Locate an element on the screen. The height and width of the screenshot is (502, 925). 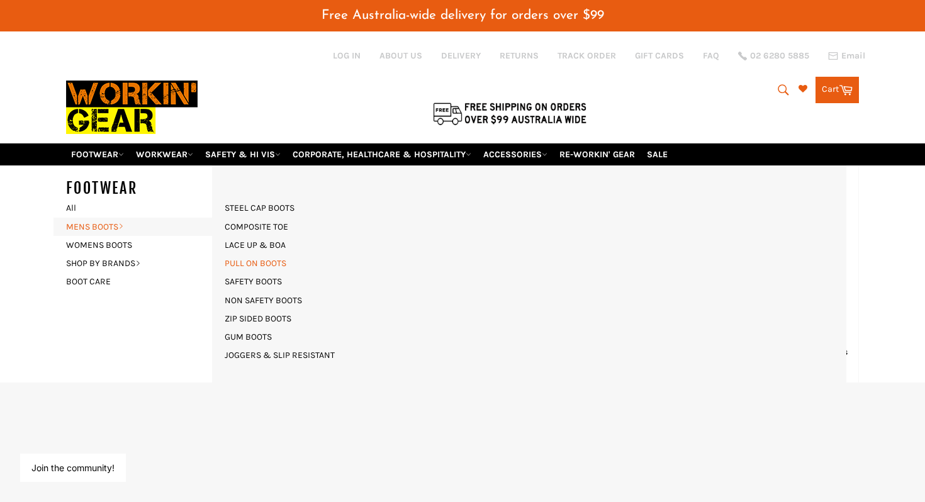
a: NON SAFETY BOOTS is located at coordinates (263, 300).